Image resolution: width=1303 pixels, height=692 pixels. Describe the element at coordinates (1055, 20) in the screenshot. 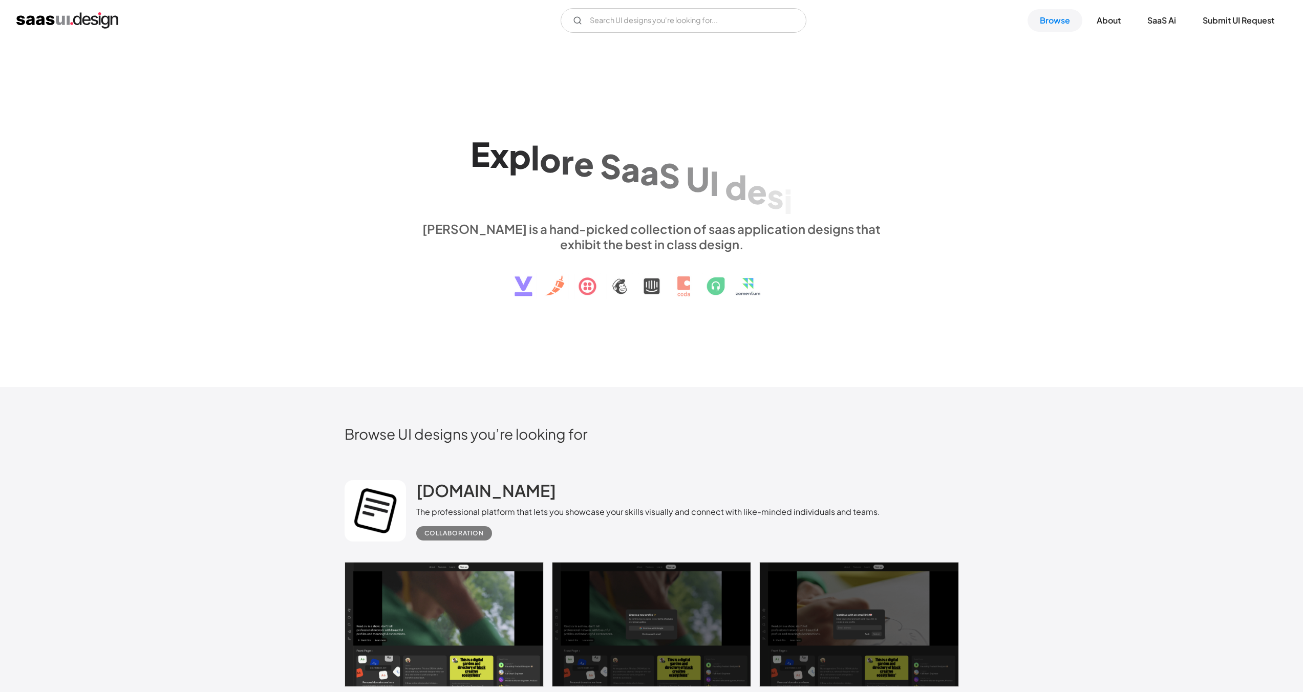

I see `a: Browse` at that location.